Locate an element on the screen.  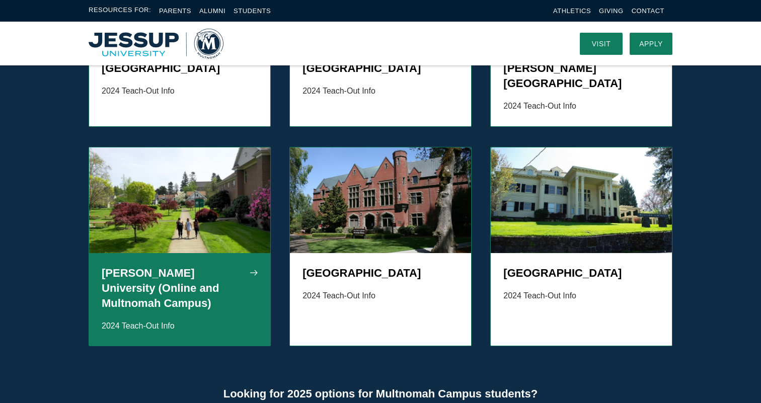
h5: Looking for 2025 options for Multnomah Campus students? is located at coordinates (380, 394).